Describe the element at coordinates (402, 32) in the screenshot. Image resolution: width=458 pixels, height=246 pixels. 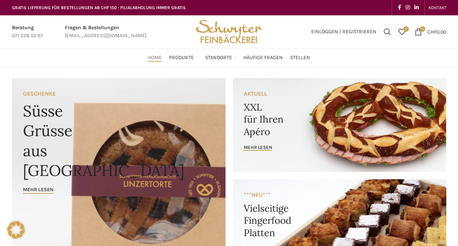
I see `a: 0` at that location.